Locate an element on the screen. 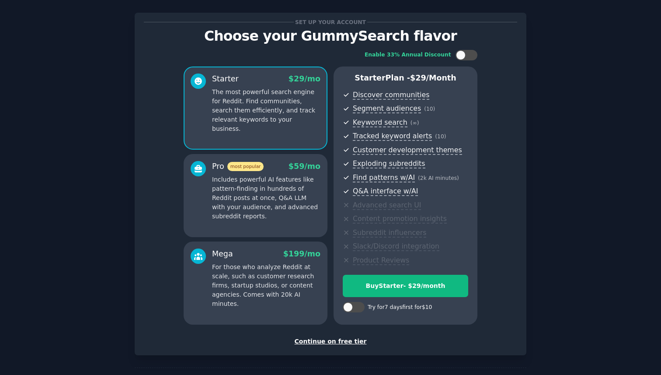 This screenshot has width=661, height=375. span: $ 29 /mo is located at coordinates (304, 79).